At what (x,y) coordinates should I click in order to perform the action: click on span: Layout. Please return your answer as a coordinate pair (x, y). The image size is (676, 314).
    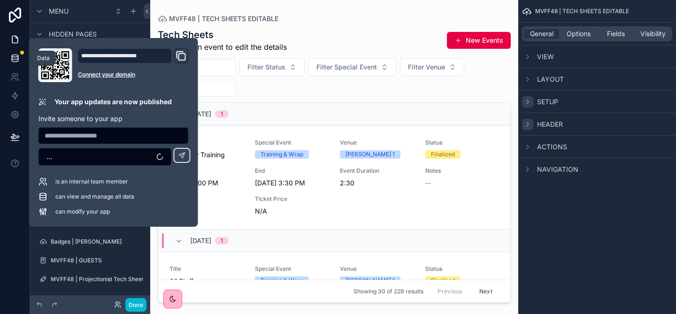
    Looking at the image, I should click on (550, 79).